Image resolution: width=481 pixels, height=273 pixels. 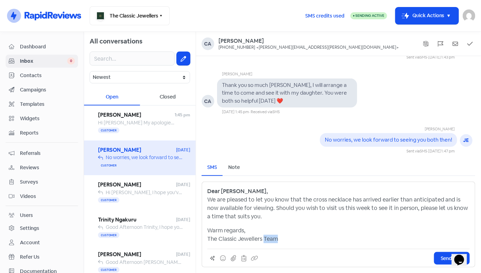 What do you see at coordinates (42, 75) in the screenshot?
I see `a: Contacts` at bounding box center [42, 75].